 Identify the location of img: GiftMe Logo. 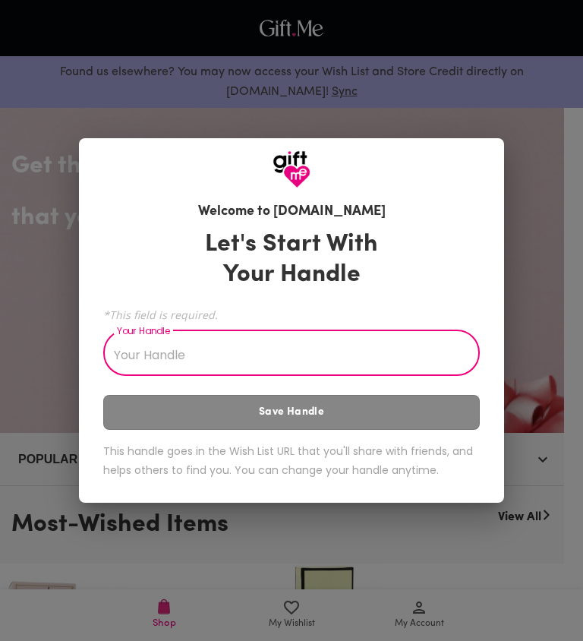
(292, 169).